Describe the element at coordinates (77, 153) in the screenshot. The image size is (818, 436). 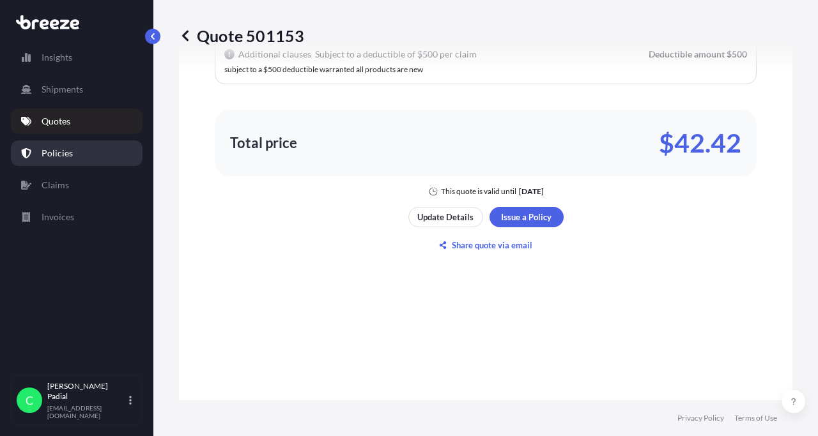
I see `a: Policies` at that location.